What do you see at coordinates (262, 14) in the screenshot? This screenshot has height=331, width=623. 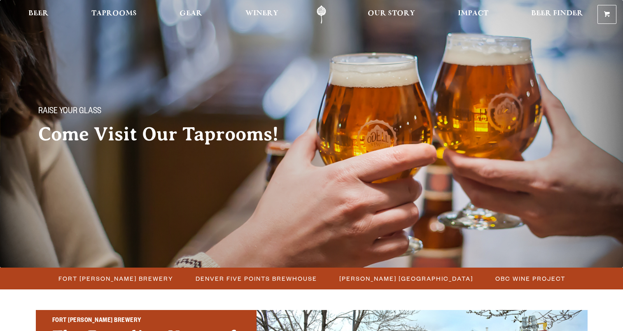 I see `a: Winery` at bounding box center [262, 14].